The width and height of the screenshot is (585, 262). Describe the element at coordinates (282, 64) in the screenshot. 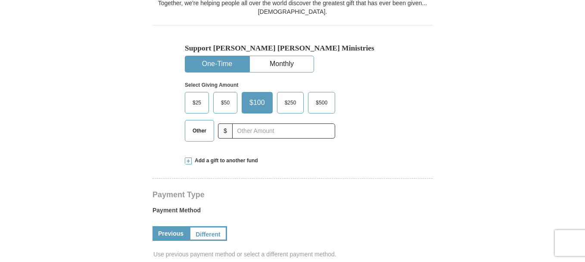

I see `button: Monthly` at that location.